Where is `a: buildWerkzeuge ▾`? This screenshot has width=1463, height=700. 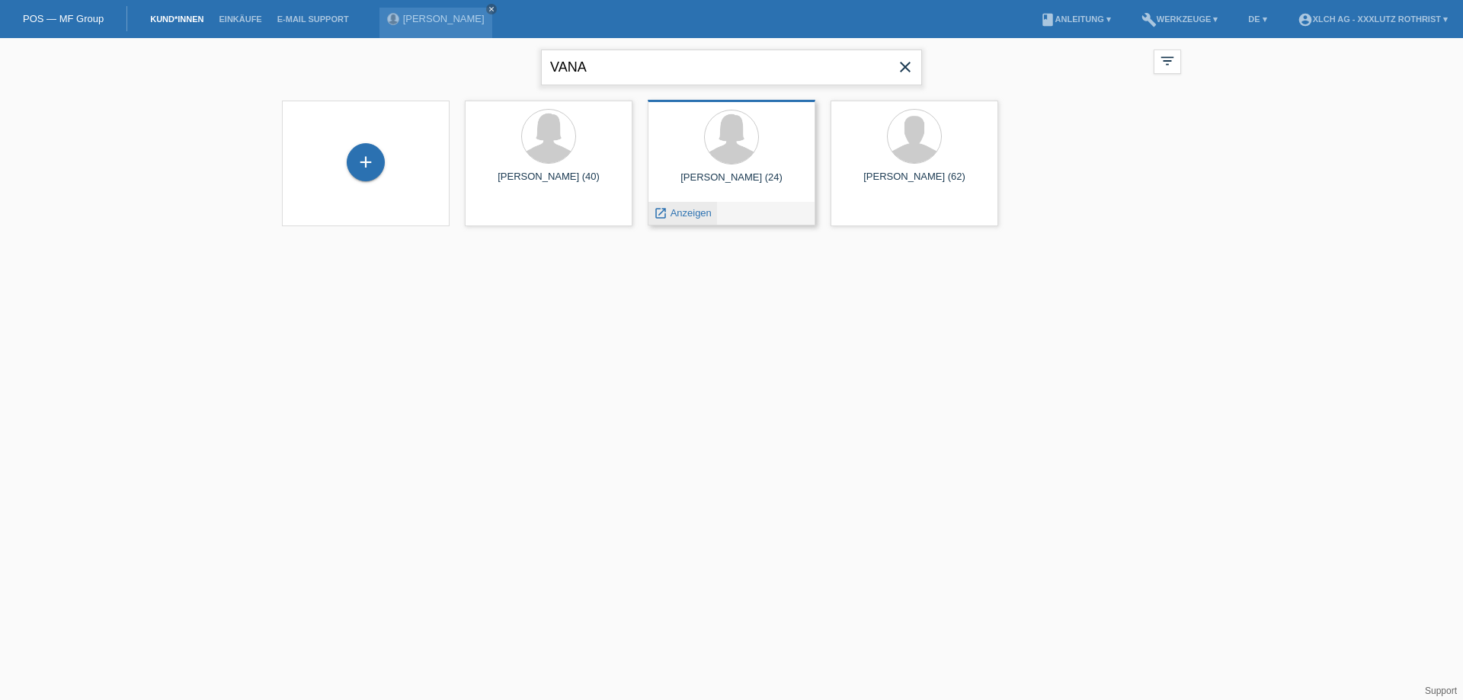
a: buildWerkzeuge ▾ is located at coordinates (1180, 19).